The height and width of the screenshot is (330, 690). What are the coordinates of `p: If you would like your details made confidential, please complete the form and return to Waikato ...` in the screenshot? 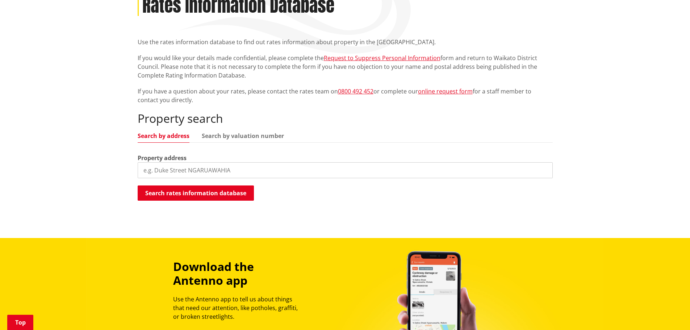 It's located at (345, 67).